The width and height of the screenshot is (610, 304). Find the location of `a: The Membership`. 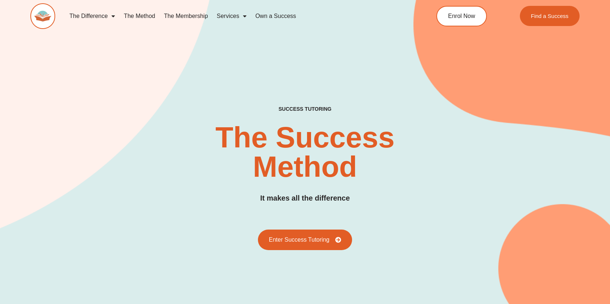

a: The Membership is located at coordinates (186, 16).